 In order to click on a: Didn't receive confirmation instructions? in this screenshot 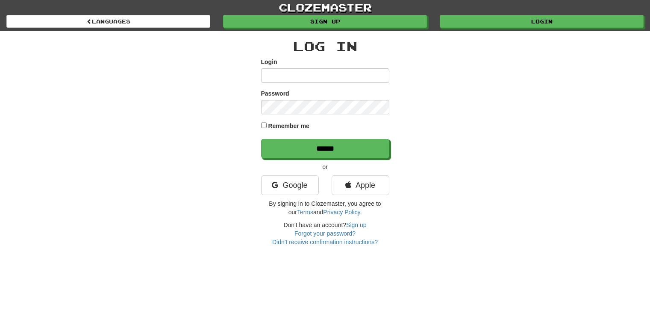, I will do `click(325, 242)`.